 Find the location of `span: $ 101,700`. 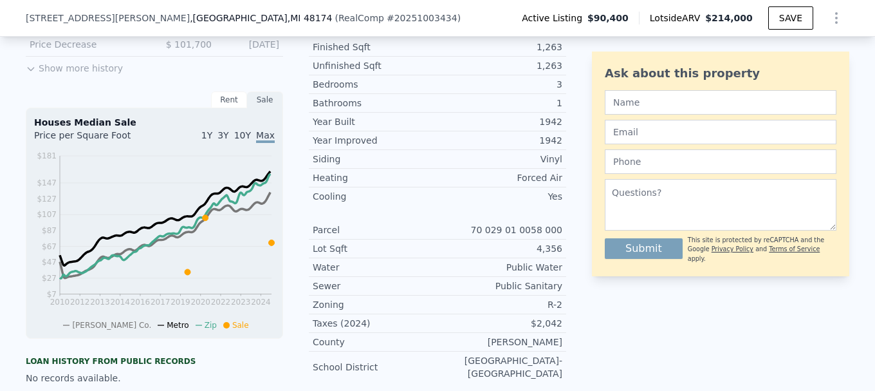

span: $ 101,700 is located at coordinates (189, 44).